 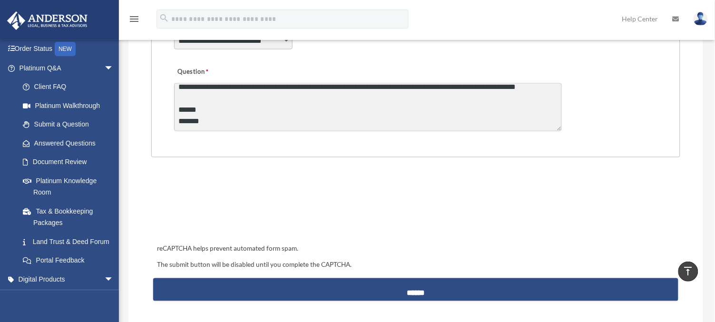 I want to click on a: Submit a Question, so click(x=68, y=125).